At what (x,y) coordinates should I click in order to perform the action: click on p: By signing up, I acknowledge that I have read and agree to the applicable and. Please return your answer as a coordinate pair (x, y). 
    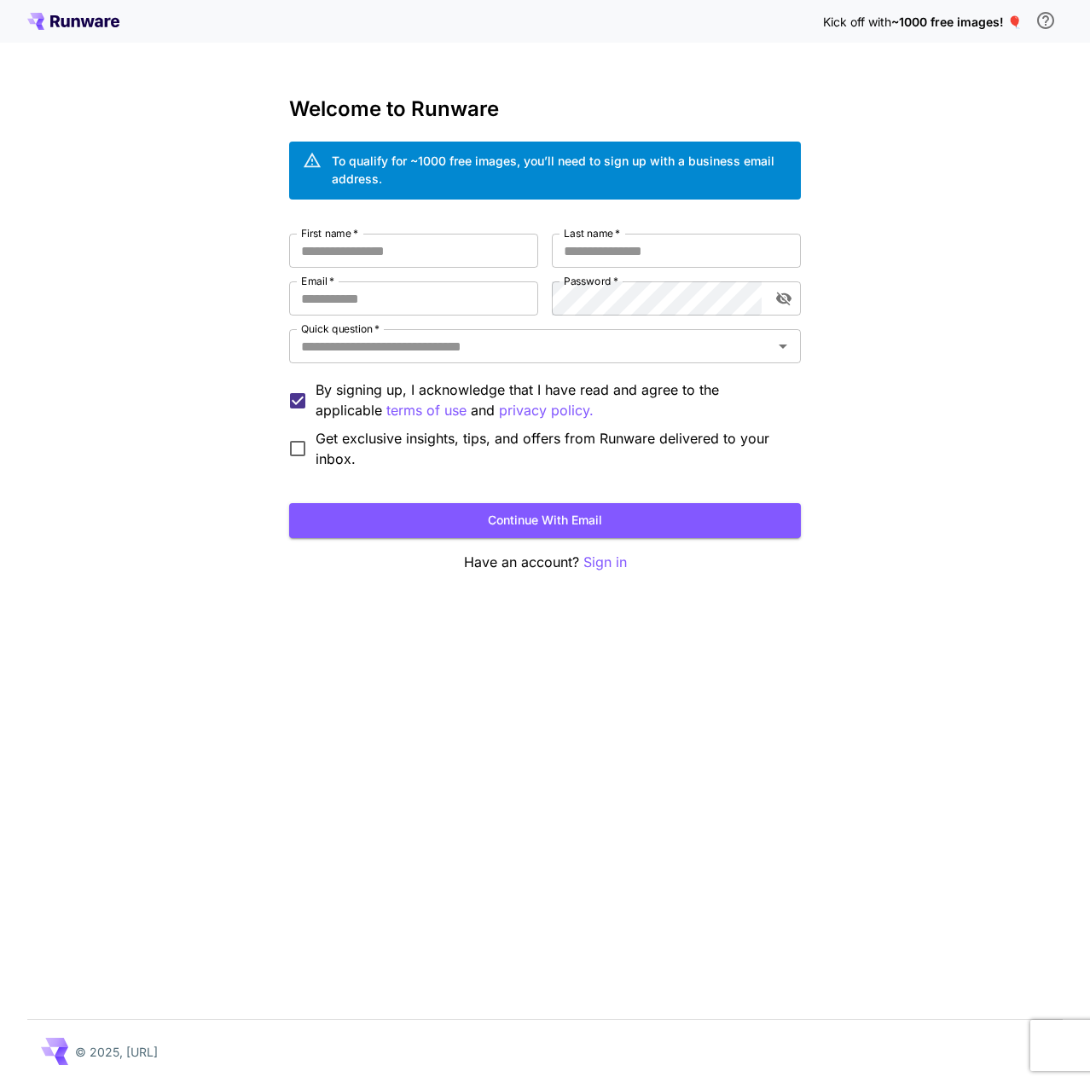
    Looking at the image, I should click on (551, 400).